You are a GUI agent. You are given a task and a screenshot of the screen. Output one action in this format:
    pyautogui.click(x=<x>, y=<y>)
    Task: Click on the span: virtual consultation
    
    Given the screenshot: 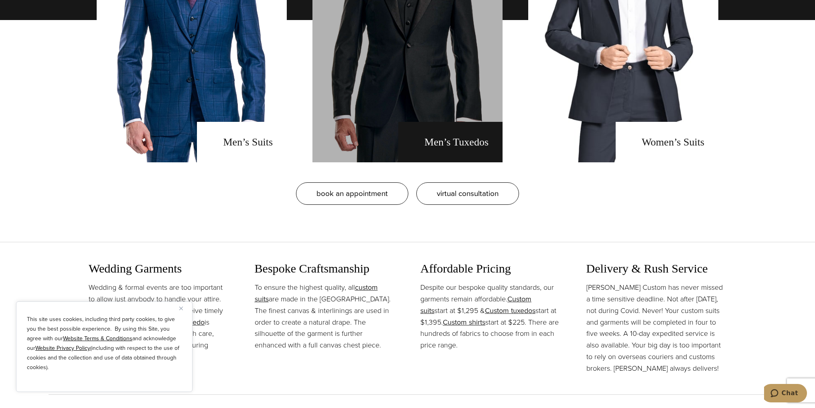 What is the action you would take?
    pyautogui.click(x=468, y=193)
    